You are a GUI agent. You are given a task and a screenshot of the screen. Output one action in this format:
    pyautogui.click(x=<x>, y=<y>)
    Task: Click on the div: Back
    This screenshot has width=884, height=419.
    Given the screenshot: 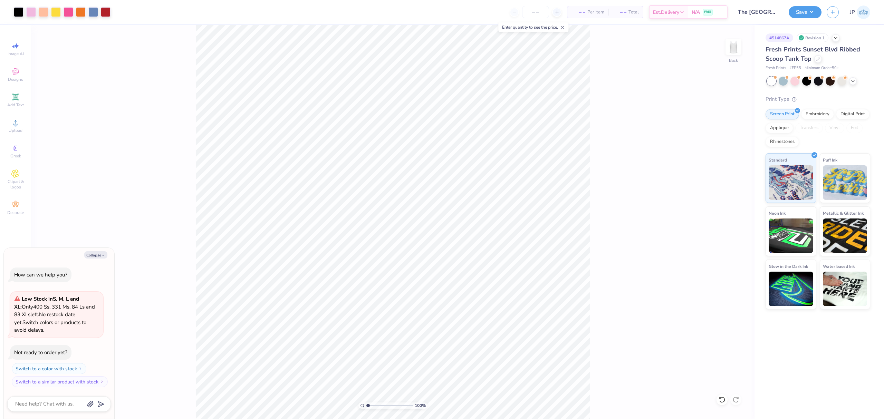 What is the action you would take?
    pyautogui.click(x=734, y=60)
    